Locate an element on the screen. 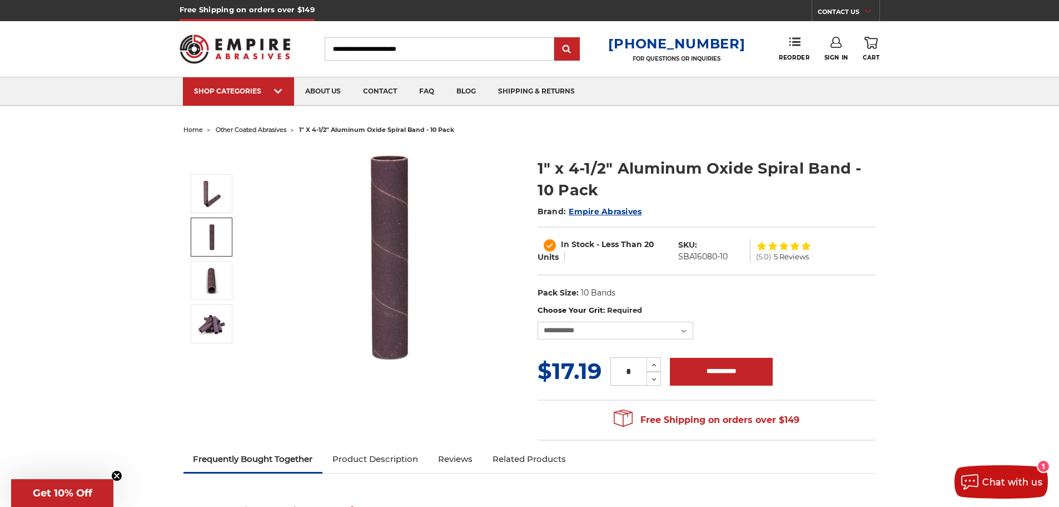  span: Cart is located at coordinates (871, 57).